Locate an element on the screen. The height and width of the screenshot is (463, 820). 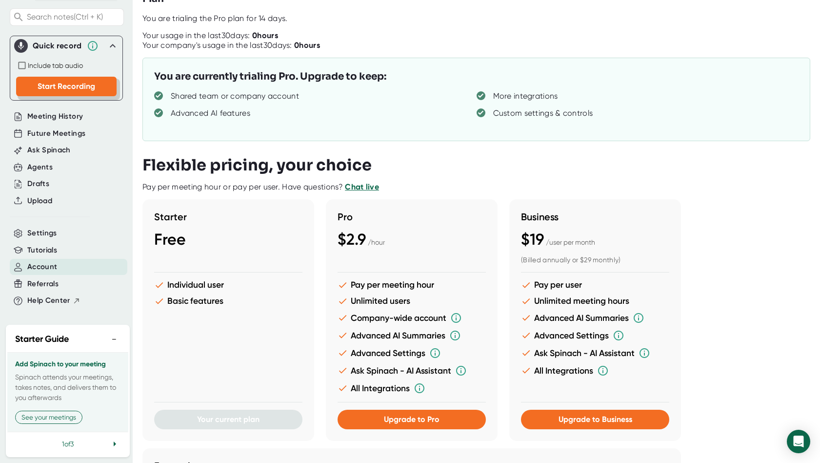
div: Drafts is located at coordinates (38, 183).